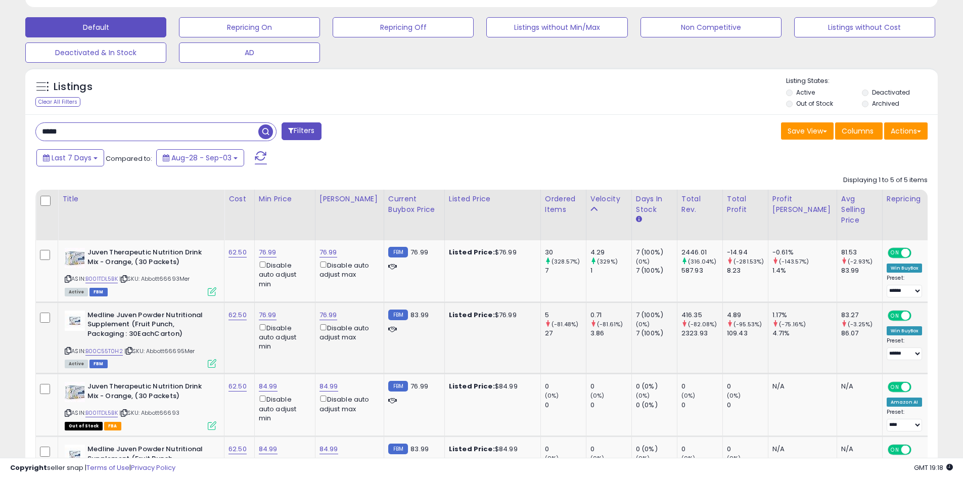 The width and height of the screenshot is (963, 478). Describe the element at coordinates (610, 324) in the screenshot. I see `small: (-81.61%)` at that location.